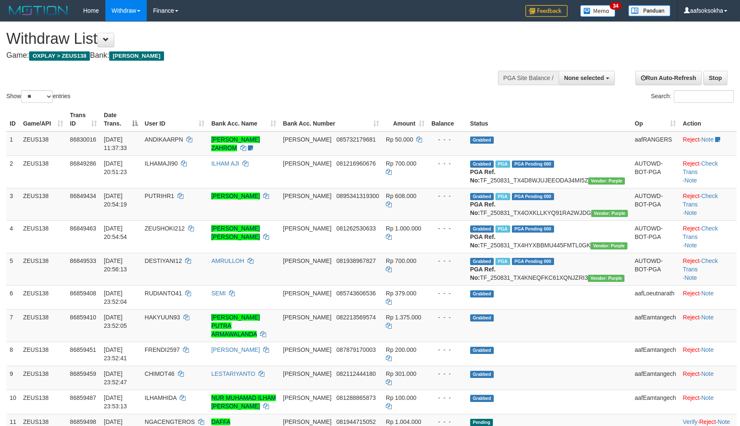 This screenshot has height=426, width=740. I want to click on span: Rp 1.000.000, so click(404, 229).